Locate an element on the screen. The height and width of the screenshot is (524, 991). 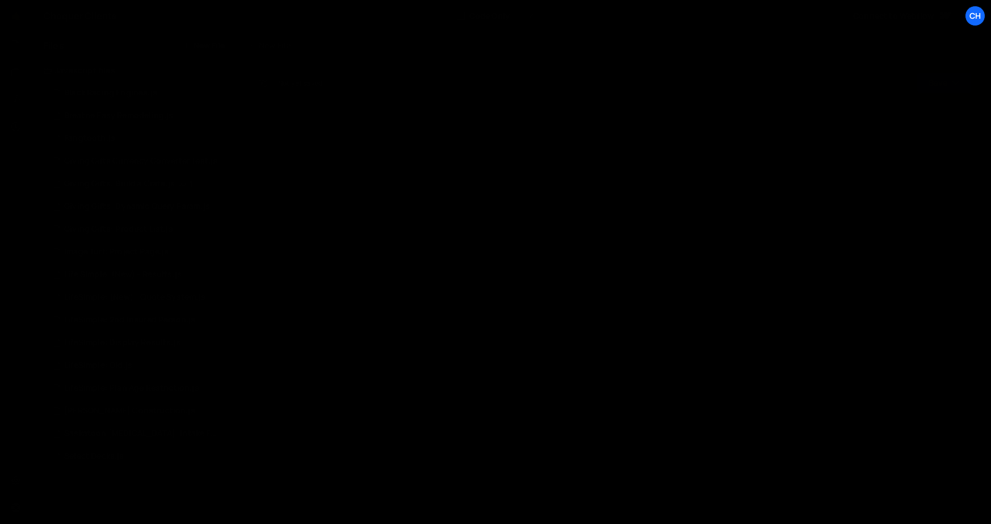
div: 6642/12828.js is located at coordinates (141, 184).